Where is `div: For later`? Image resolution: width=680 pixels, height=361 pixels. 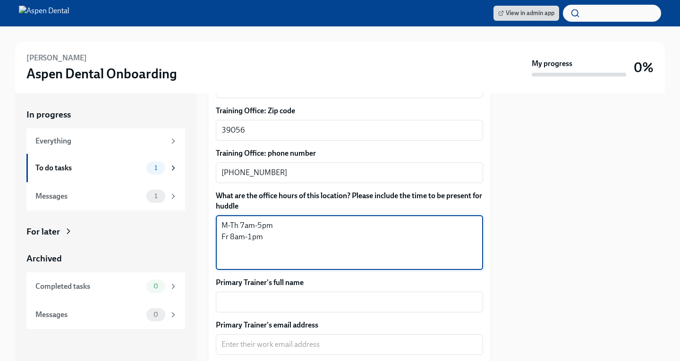 div: For later is located at coordinates (43, 232).